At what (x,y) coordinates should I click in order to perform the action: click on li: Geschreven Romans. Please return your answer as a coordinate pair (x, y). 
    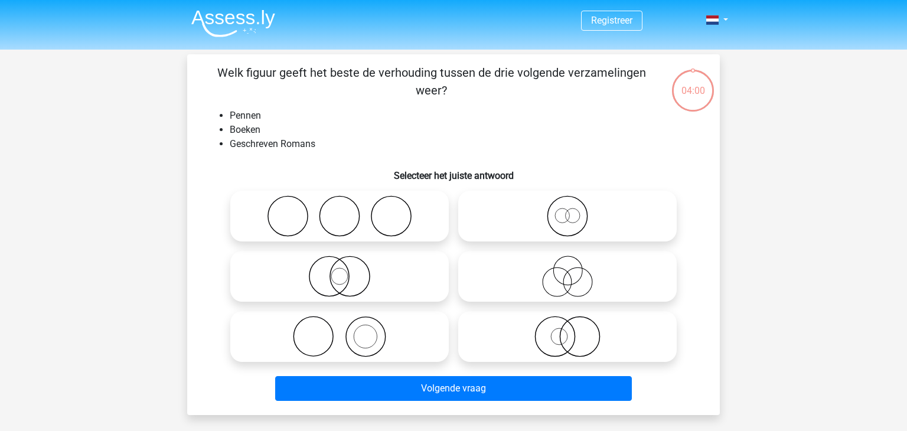
    Looking at the image, I should click on (465, 144).